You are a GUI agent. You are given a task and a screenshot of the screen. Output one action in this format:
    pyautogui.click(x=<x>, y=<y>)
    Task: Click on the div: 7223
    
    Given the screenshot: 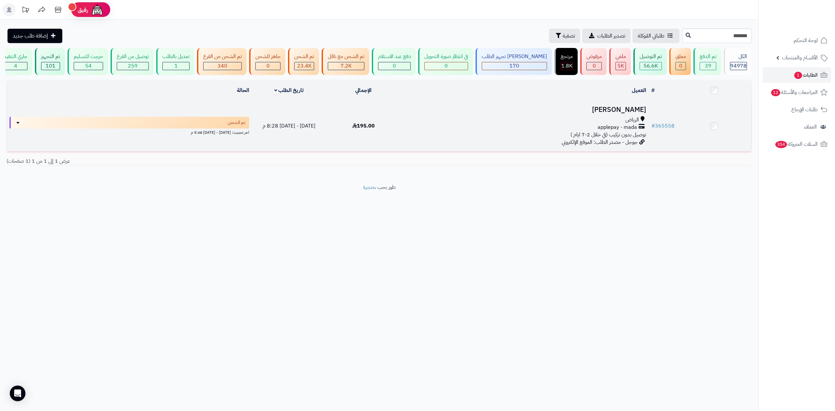 What is the action you would take?
    pyautogui.click(x=346, y=66)
    